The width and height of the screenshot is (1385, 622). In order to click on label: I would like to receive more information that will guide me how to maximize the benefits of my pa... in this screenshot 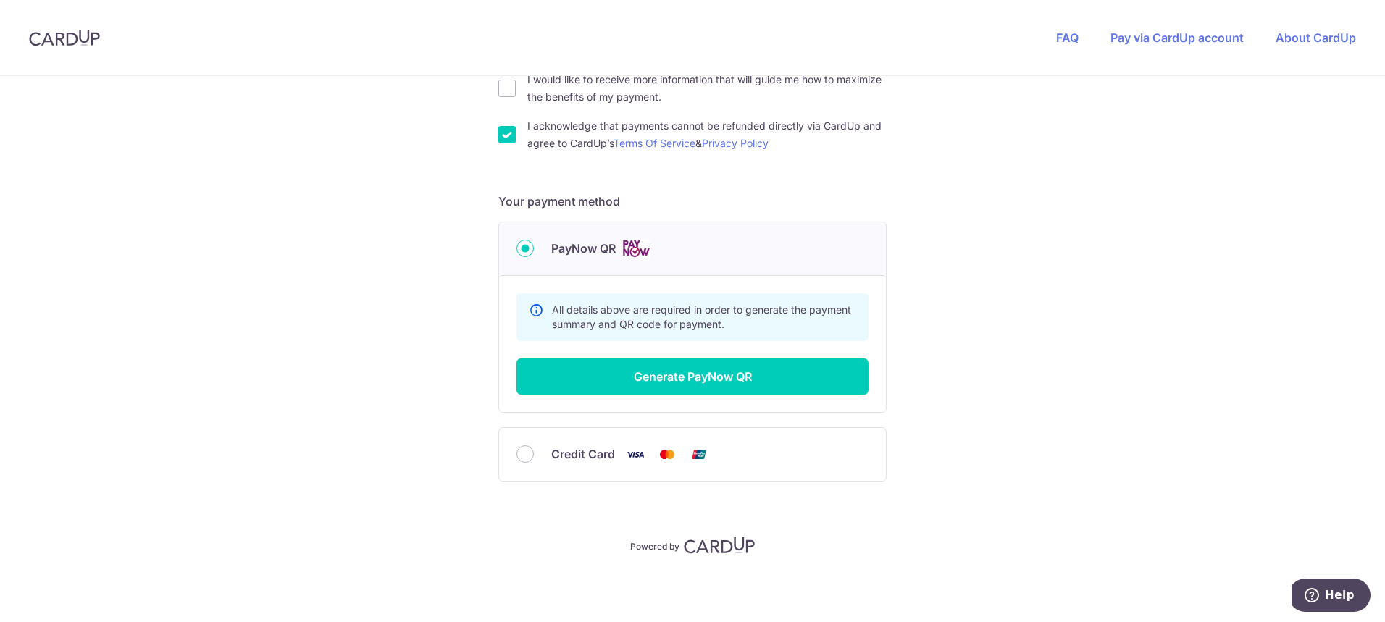, I will do `click(707, 88)`.